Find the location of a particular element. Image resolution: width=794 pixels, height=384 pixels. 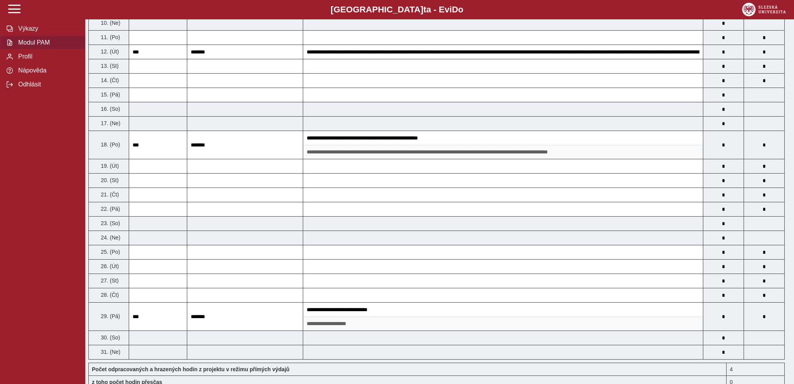

img: logo_web_su.png is located at coordinates (764, 9).